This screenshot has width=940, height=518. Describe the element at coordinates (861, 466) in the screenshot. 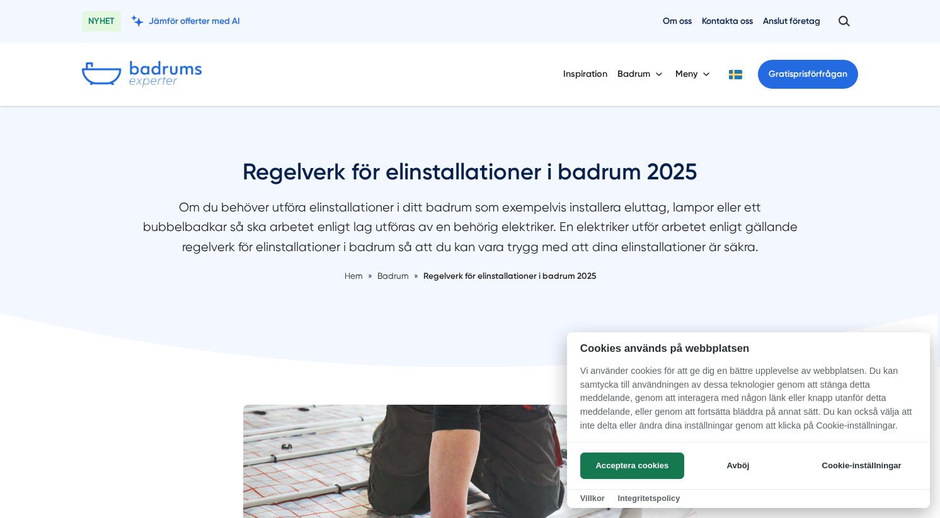

I see `button: Cookie-inställningar` at that location.